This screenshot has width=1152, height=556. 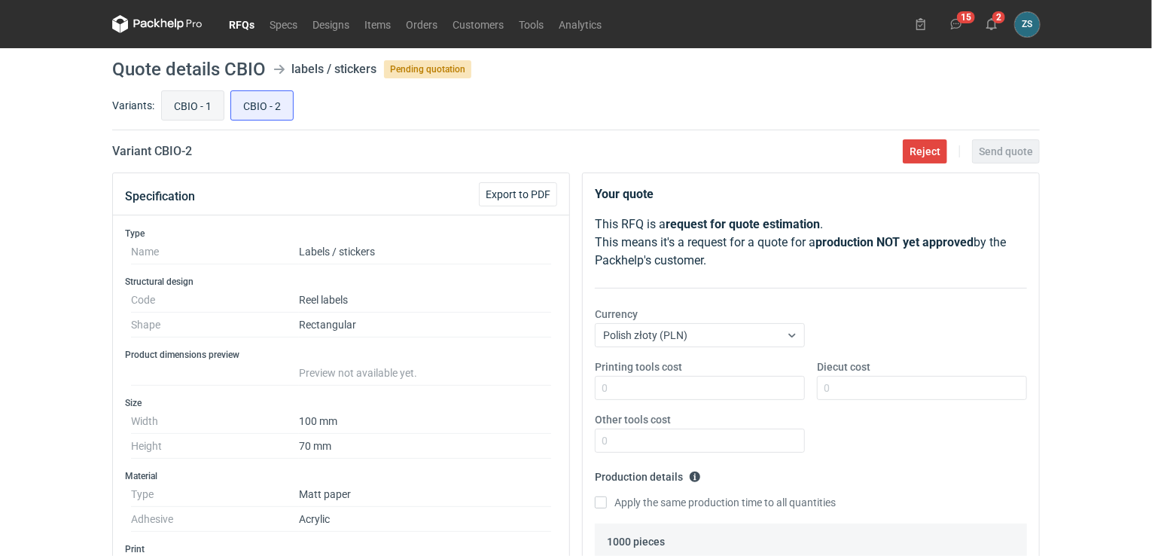 What do you see at coordinates (334, 69) in the screenshot?
I see `div: labels / stickers` at bounding box center [334, 69].